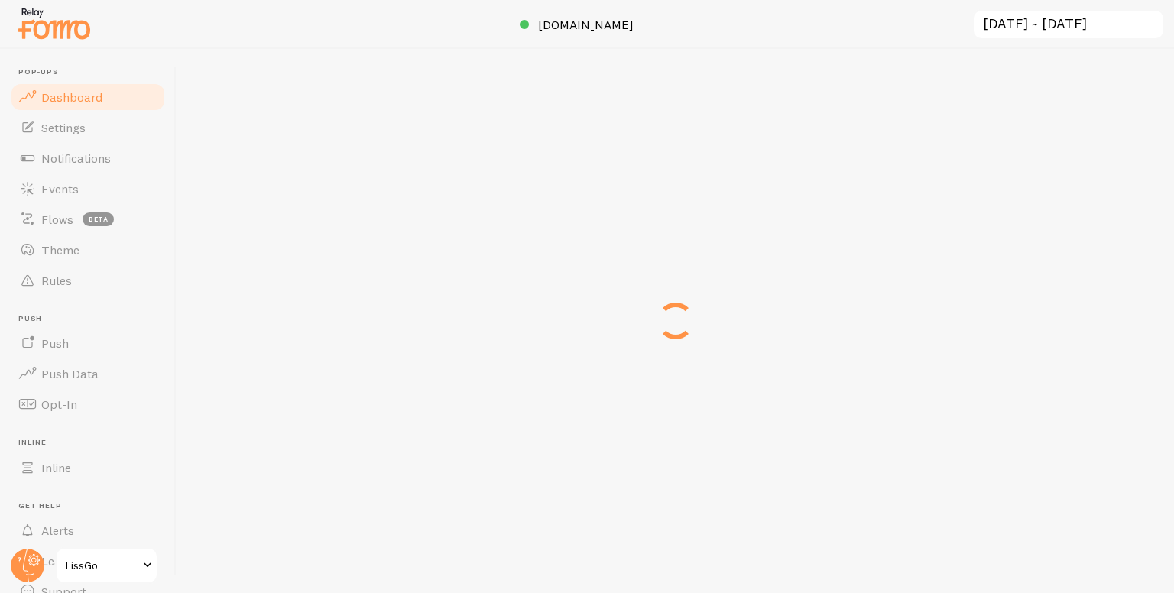 The width and height of the screenshot is (1174, 593). Describe the element at coordinates (88, 280) in the screenshot. I see `a: Rules` at that location.